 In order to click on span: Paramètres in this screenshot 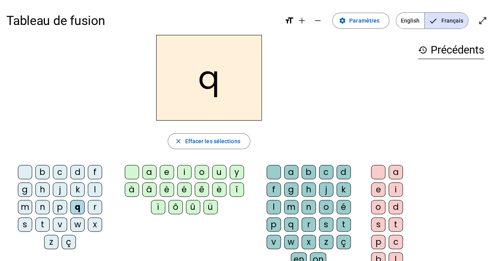, I will do `click(364, 21)`.